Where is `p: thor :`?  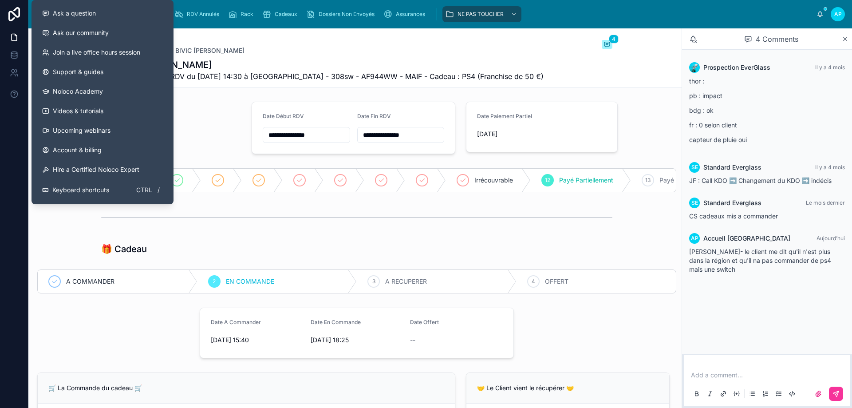
p: thor : is located at coordinates (767, 81).